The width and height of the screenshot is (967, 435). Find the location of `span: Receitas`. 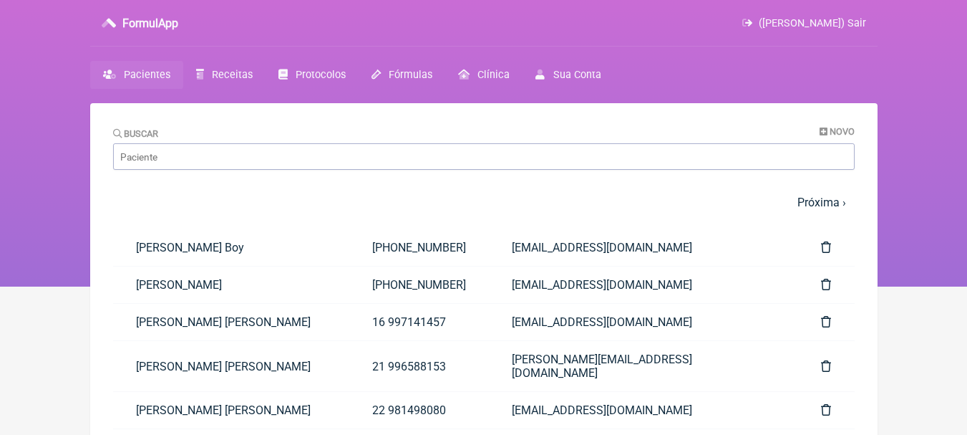

span: Receitas is located at coordinates (232, 74).